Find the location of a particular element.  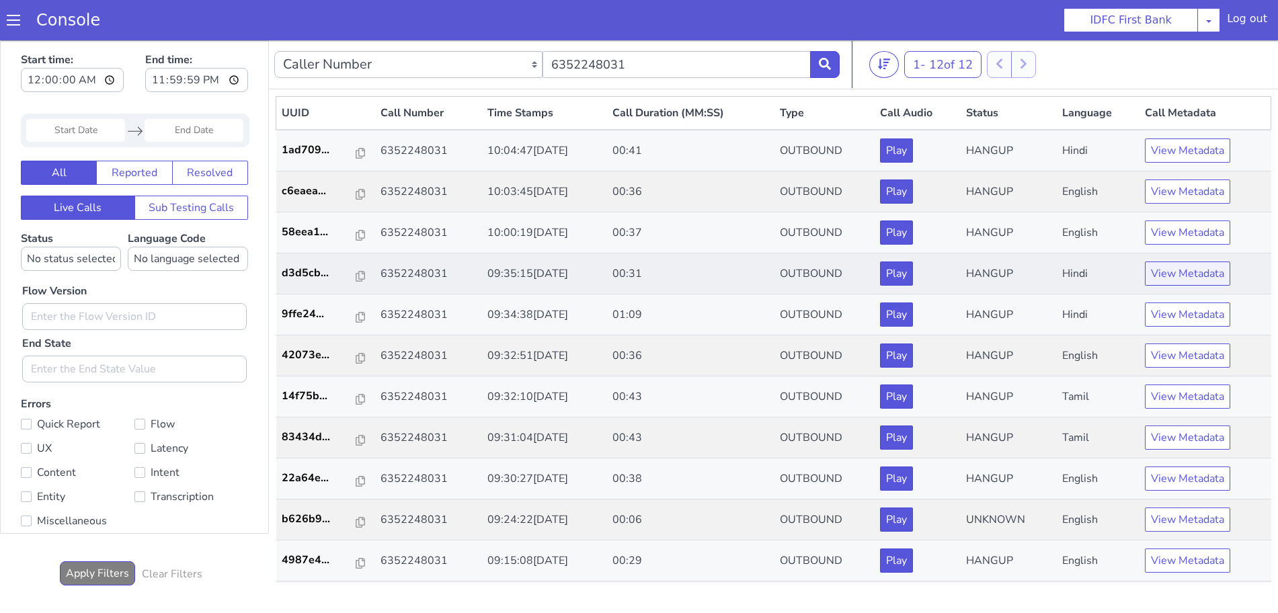

button: 1- 12of 12 is located at coordinates (943, 24).